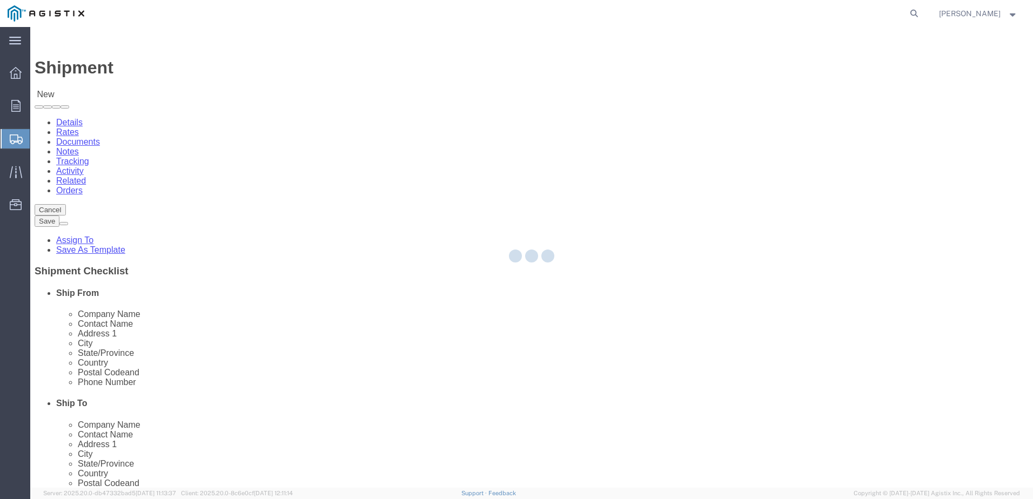  What do you see at coordinates (970, 14) in the screenshot?
I see `span: Ricky Snead` at bounding box center [970, 14].